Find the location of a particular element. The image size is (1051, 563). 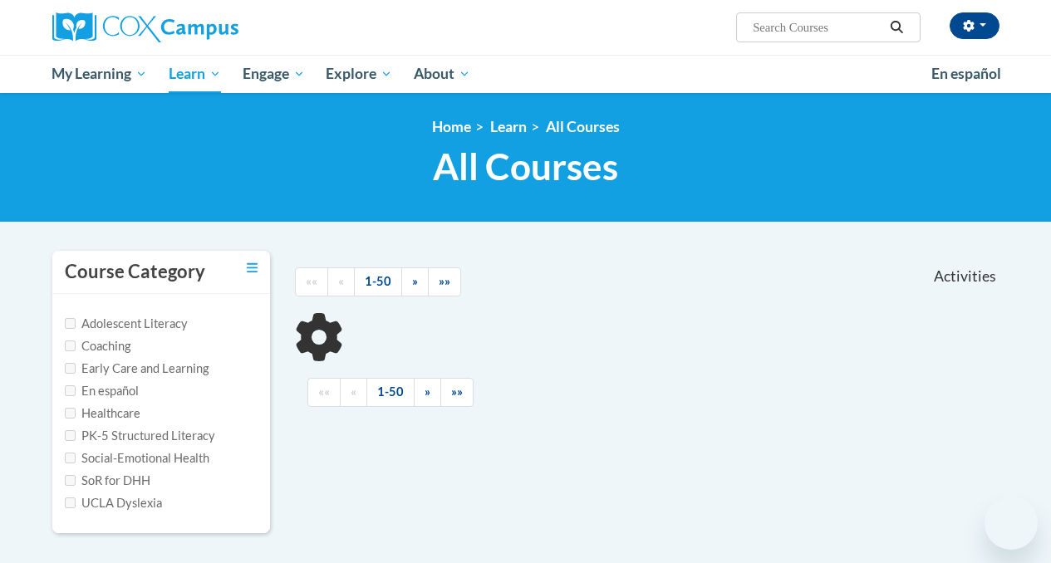

label: UCLA Dyslexia is located at coordinates (113, 503).